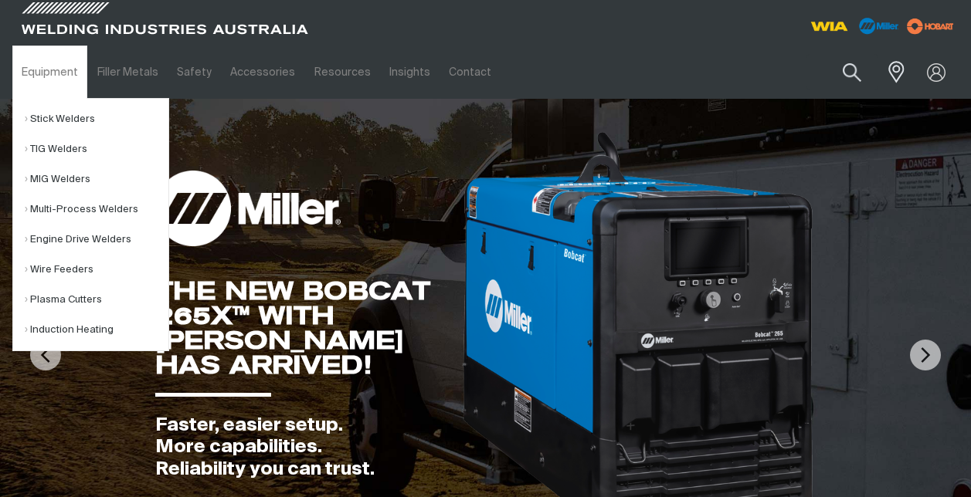 This screenshot has width=971, height=497. Describe the element at coordinates (342, 72) in the screenshot. I see `a: Resources` at that location.